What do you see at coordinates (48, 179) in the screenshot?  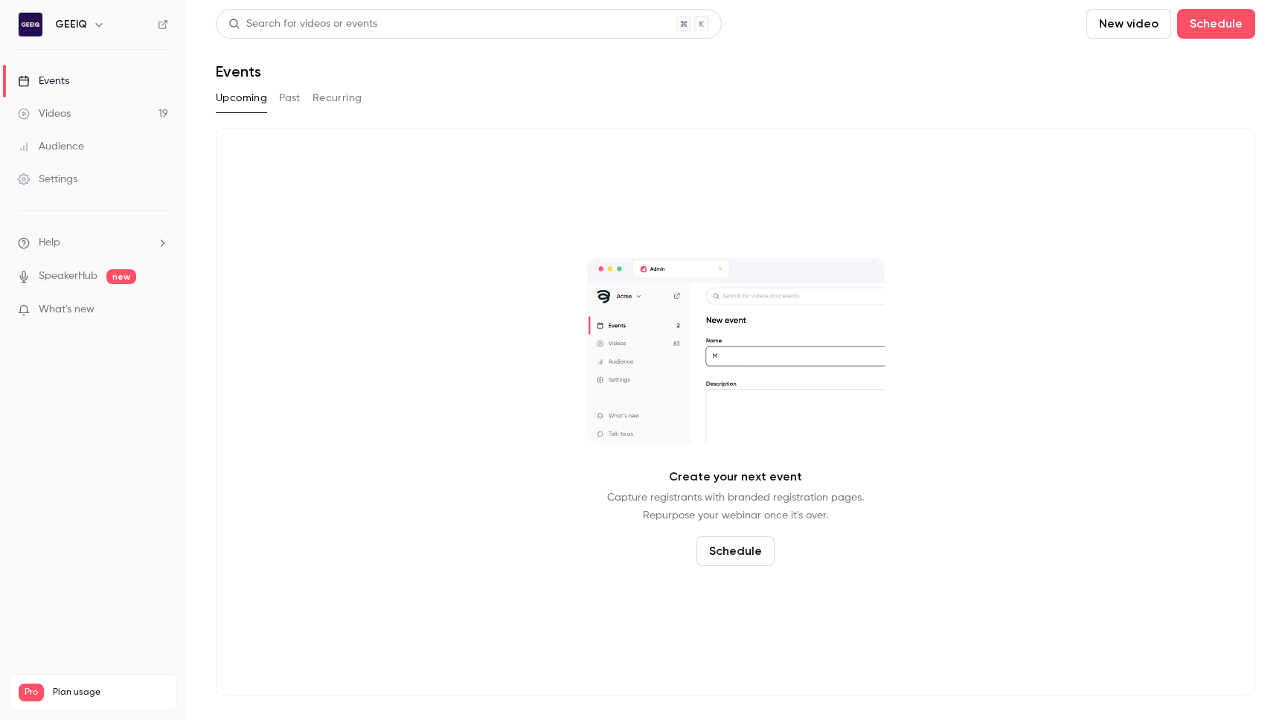 I see `div: Settings` at bounding box center [48, 179].